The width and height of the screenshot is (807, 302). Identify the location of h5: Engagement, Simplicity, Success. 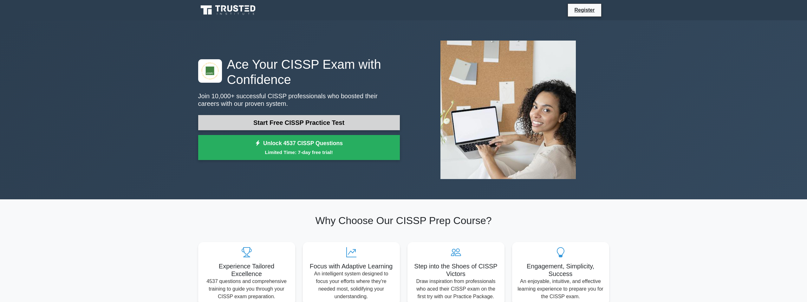
(561, 270).